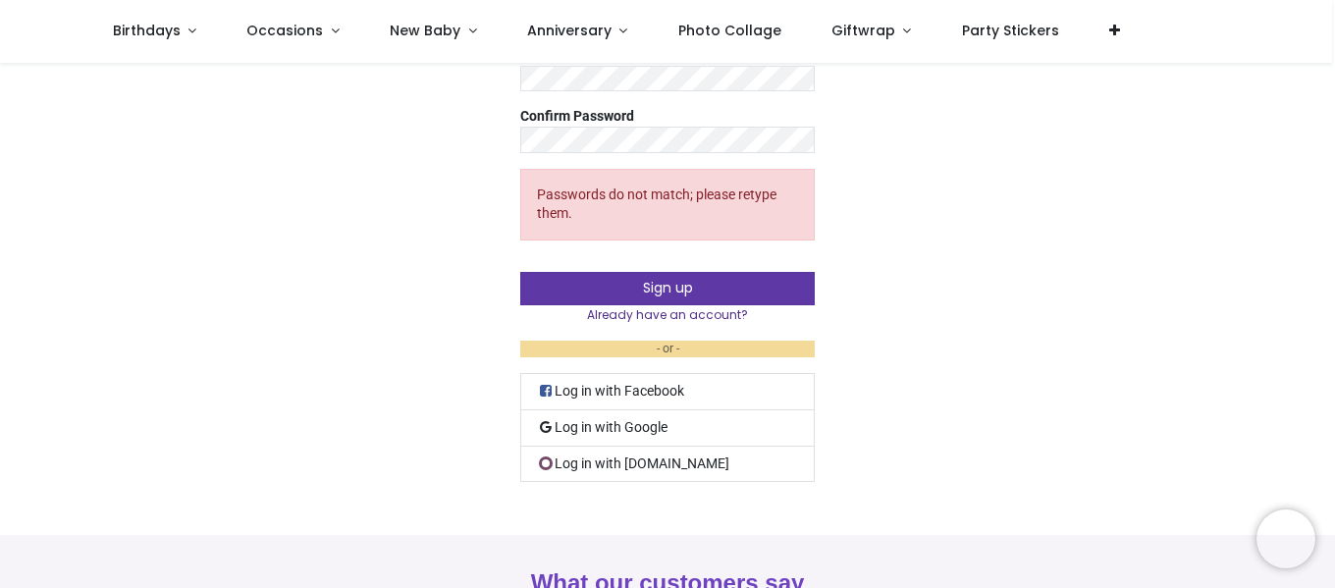 This screenshot has width=1335, height=588. Describe the element at coordinates (668, 315) in the screenshot. I see `a: Already have an account?` at that location.